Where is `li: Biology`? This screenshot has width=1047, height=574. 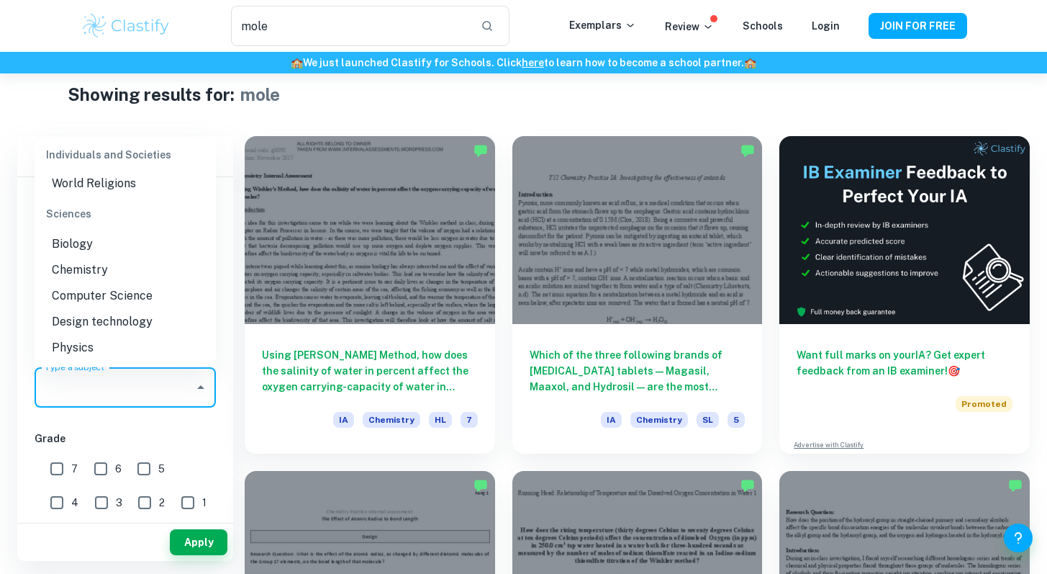
li: Biology is located at coordinates (125, 244).